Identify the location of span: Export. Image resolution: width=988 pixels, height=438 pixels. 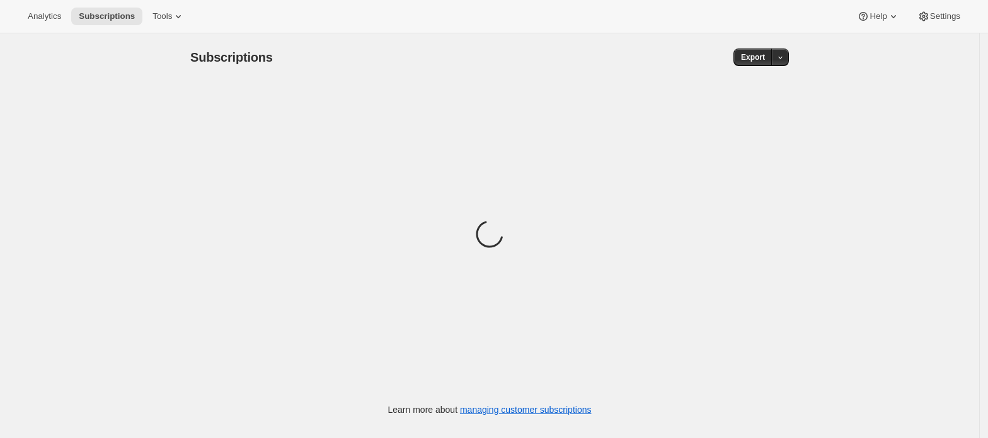
(753, 57).